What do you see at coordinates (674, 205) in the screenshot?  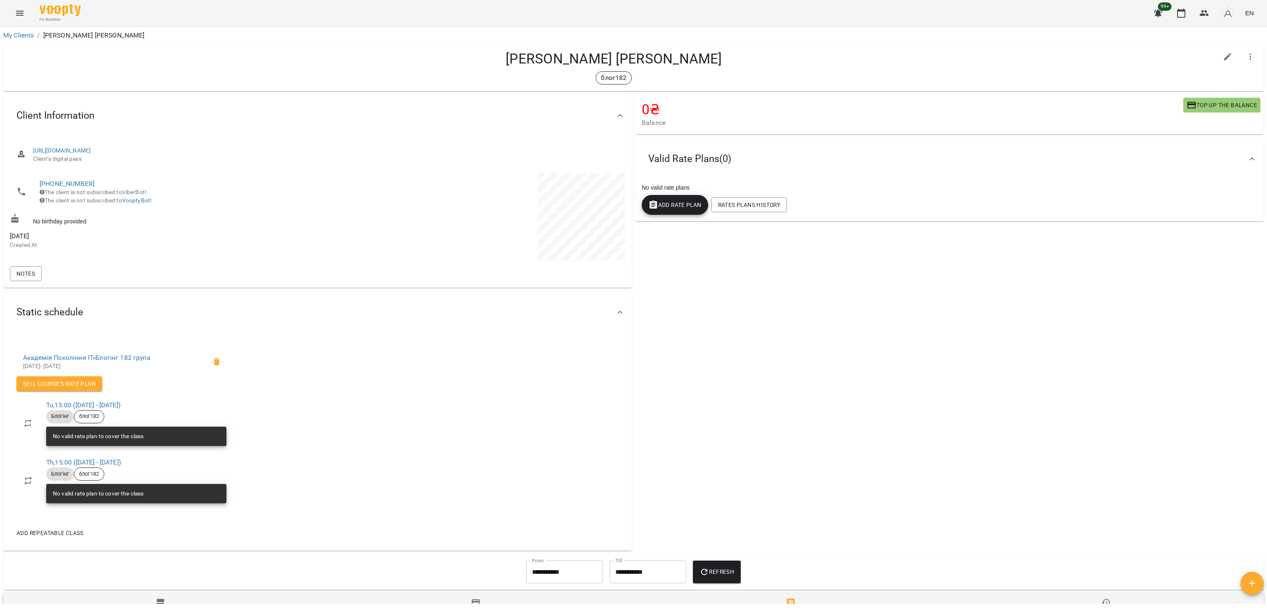 I see `span: Add Rate plan` at bounding box center [674, 205].